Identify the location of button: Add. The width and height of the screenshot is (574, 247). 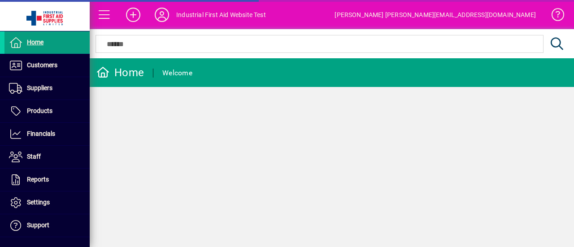
(133, 15).